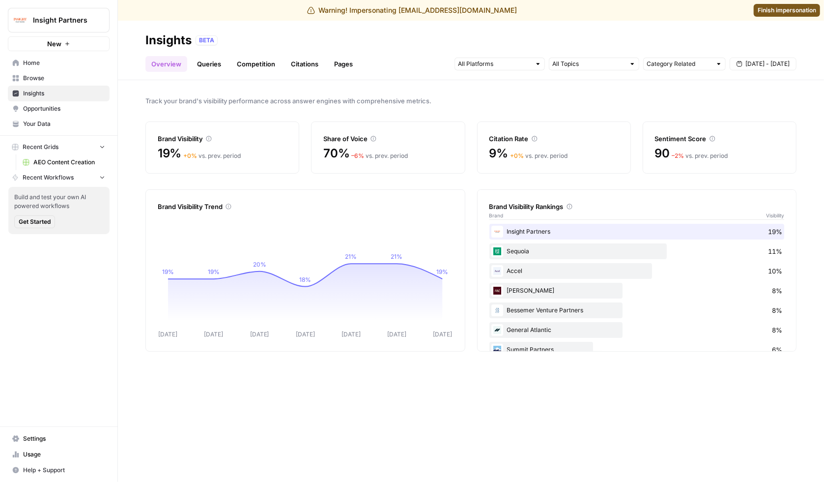 This screenshot has width=824, height=482. What do you see at coordinates (589, 64) in the screenshot?
I see `input: All Topics` at bounding box center [589, 64].